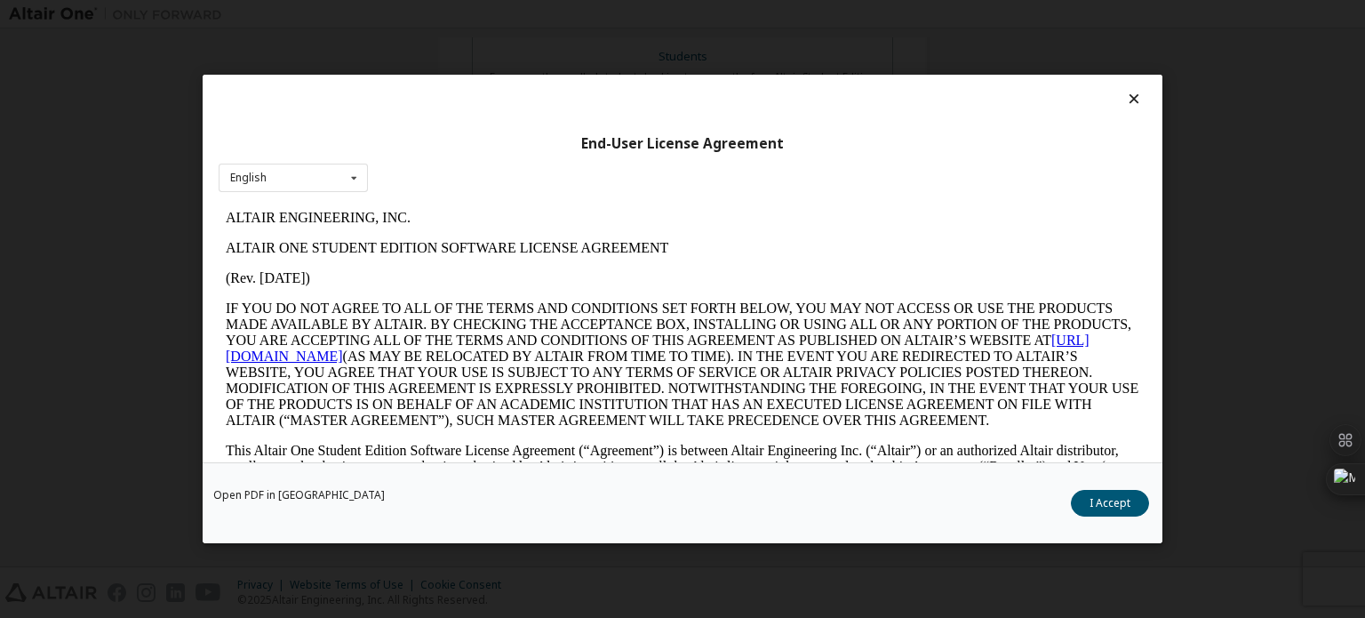 The width and height of the screenshot is (1365, 618). What do you see at coordinates (464, 162) in the screenshot?
I see `p: IF YOU DO NOT AGREE TO ALL OF THE TERMS AND CONDITIONS SET FORTH BELOW, YOU MAY NOT ACCESS OR USE...` at bounding box center [464, 162].